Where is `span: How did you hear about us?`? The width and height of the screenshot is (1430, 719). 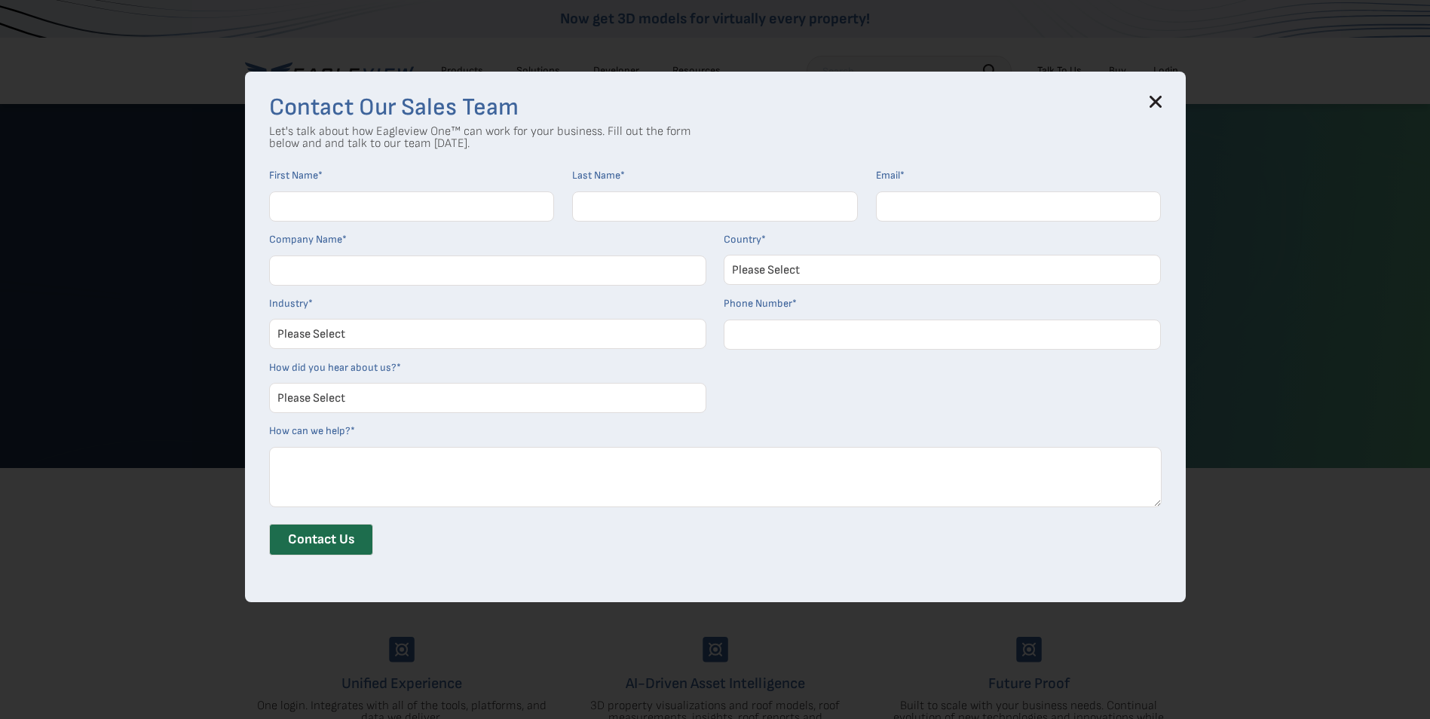
span: How did you hear about us? is located at coordinates (332, 367).